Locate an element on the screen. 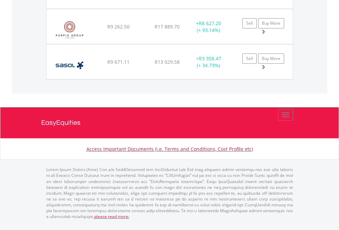 Image resolution: width=339 pixels, height=230 pixels. img: EQU.ZA.PPE.png is located at coordinates (70, 30).